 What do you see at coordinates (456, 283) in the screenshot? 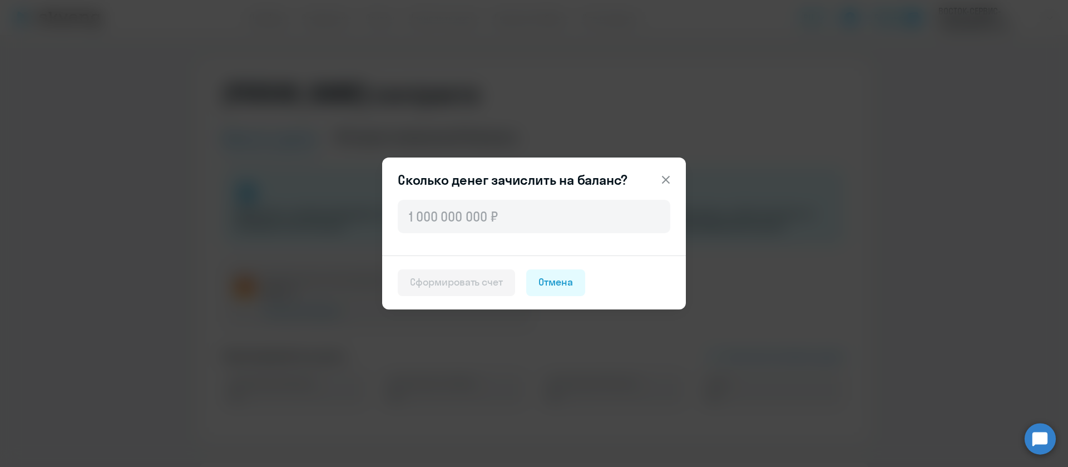
I see `button: Сформировать счет` at bounding box center [456, 283].